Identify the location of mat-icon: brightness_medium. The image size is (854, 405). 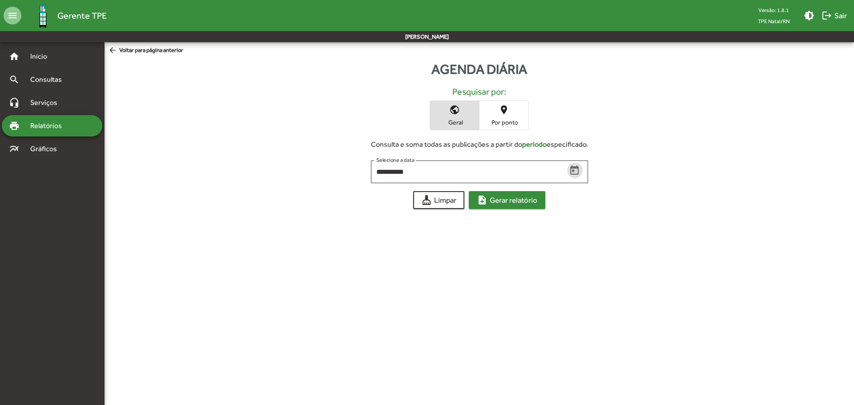
(809, 16).